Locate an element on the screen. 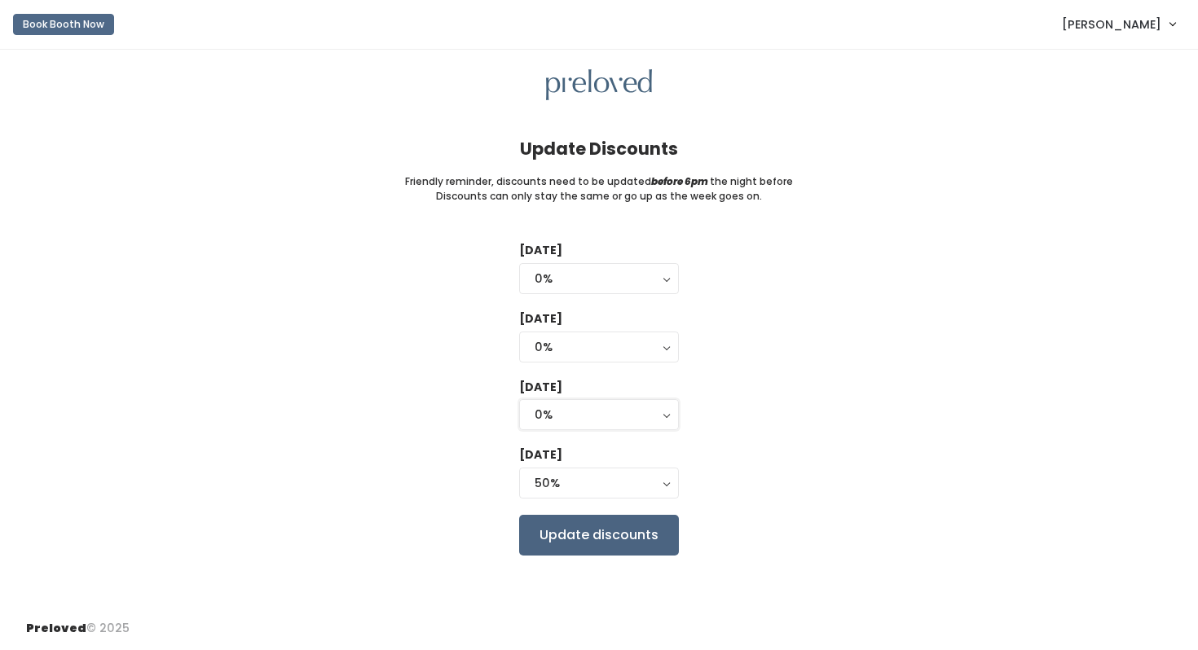 The height and width of the screenshot is (650, 1198). button: 50% is located at coordinates (599, 483).